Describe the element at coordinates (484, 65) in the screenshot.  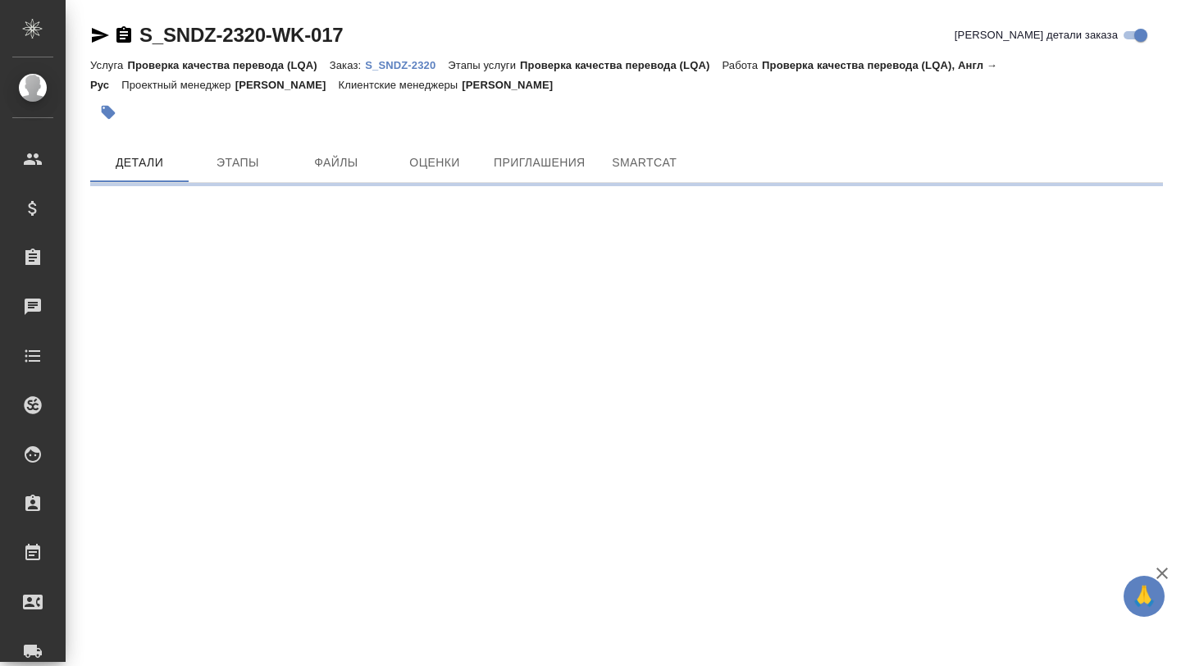
I see `p: Этапы услуги` at that location.